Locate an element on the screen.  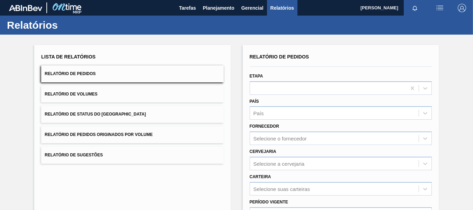
button: Notificações is located at coordinates (415, 8).